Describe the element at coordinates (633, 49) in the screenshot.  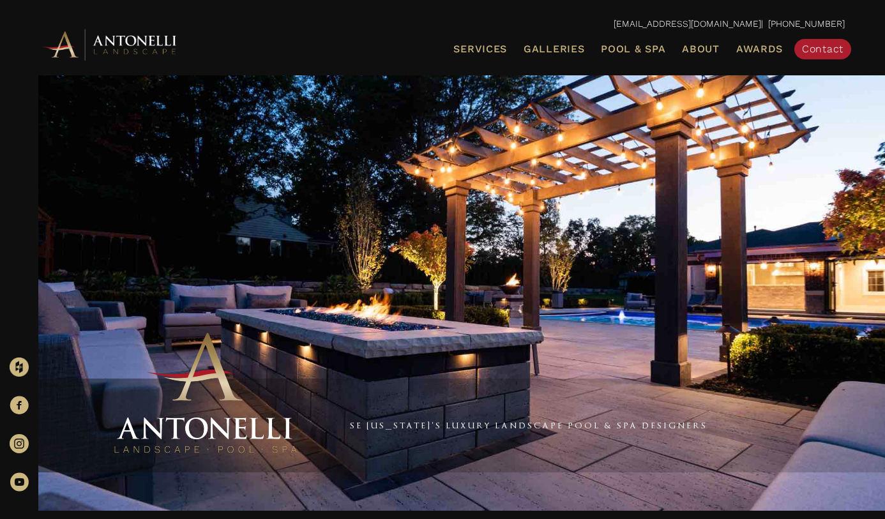
I see `span: Pool & Spa` at that location.